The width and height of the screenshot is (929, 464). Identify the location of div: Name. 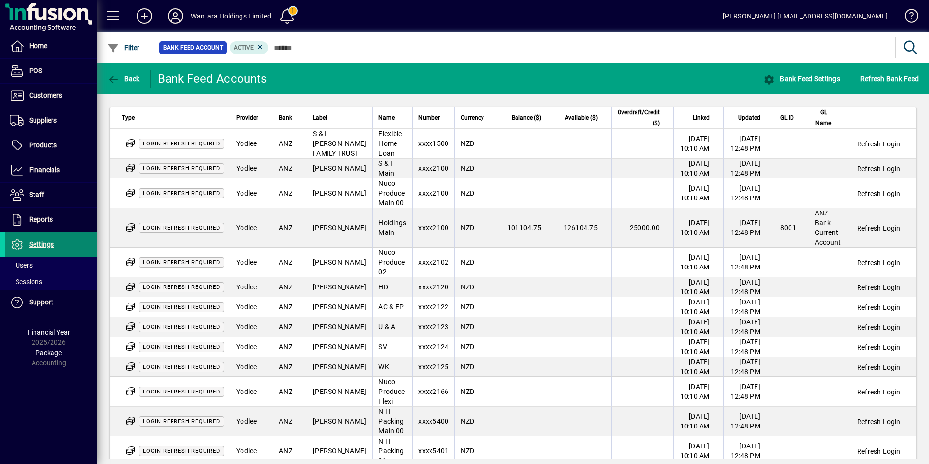
(392, 118).